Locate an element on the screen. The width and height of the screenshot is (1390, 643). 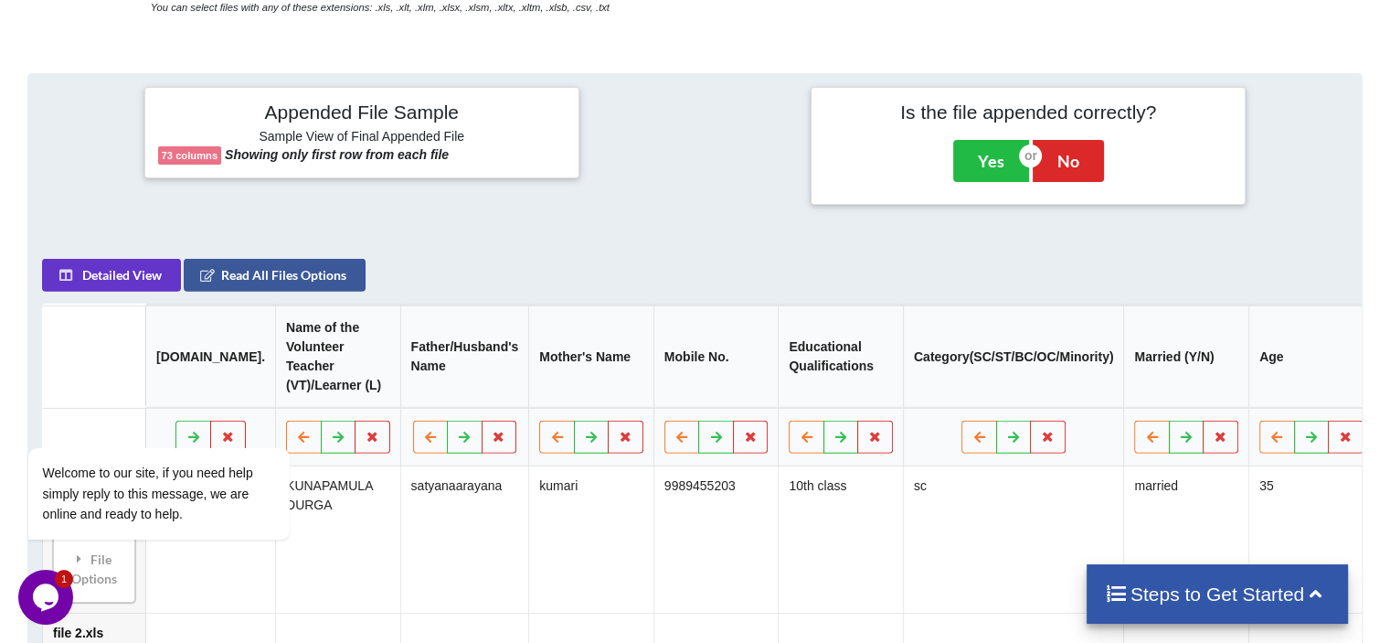
td: sc is located at coordinates (1014, 539).